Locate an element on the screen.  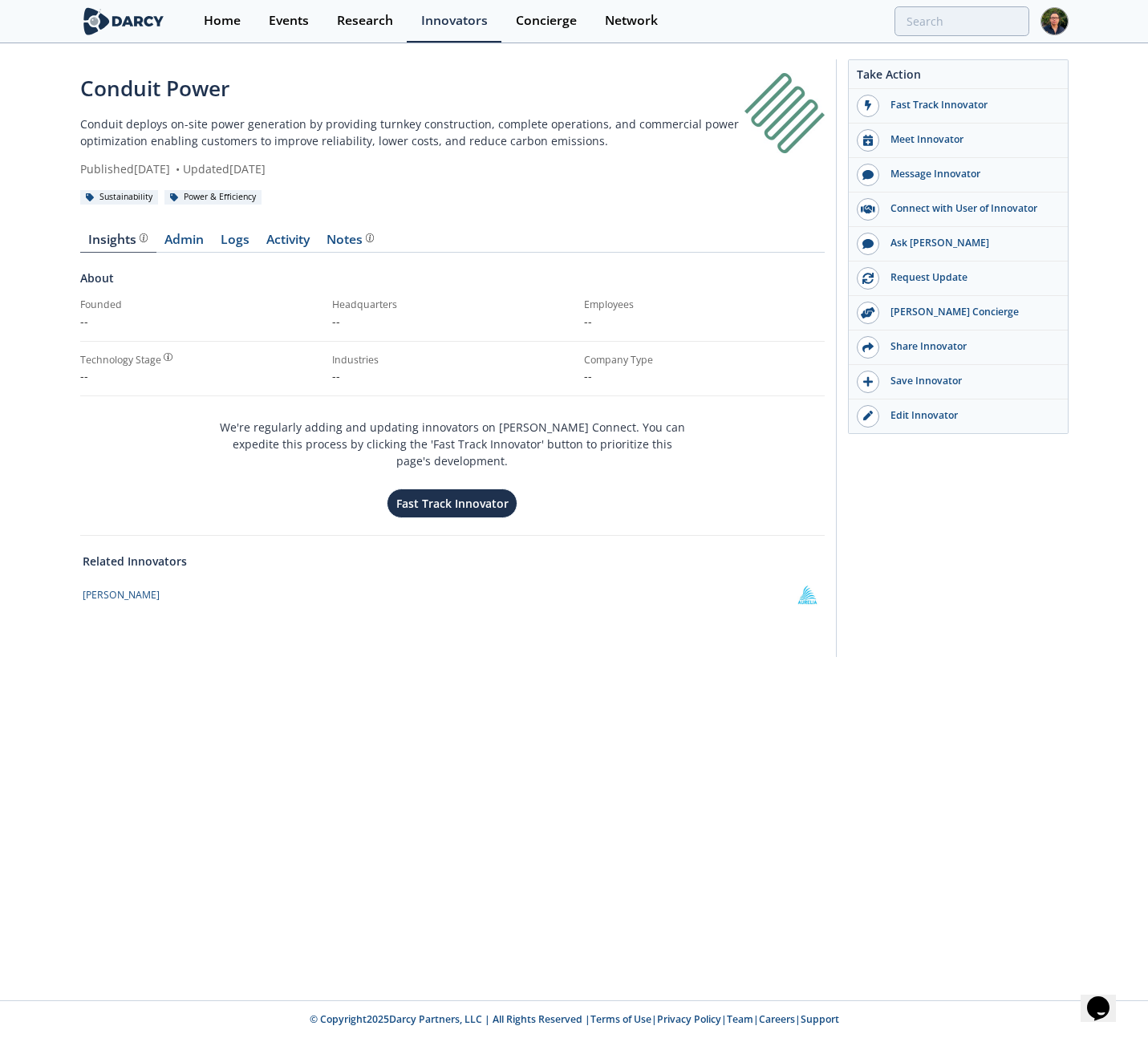
img: Aurelia Turbines is located at coordinates (808, 595).